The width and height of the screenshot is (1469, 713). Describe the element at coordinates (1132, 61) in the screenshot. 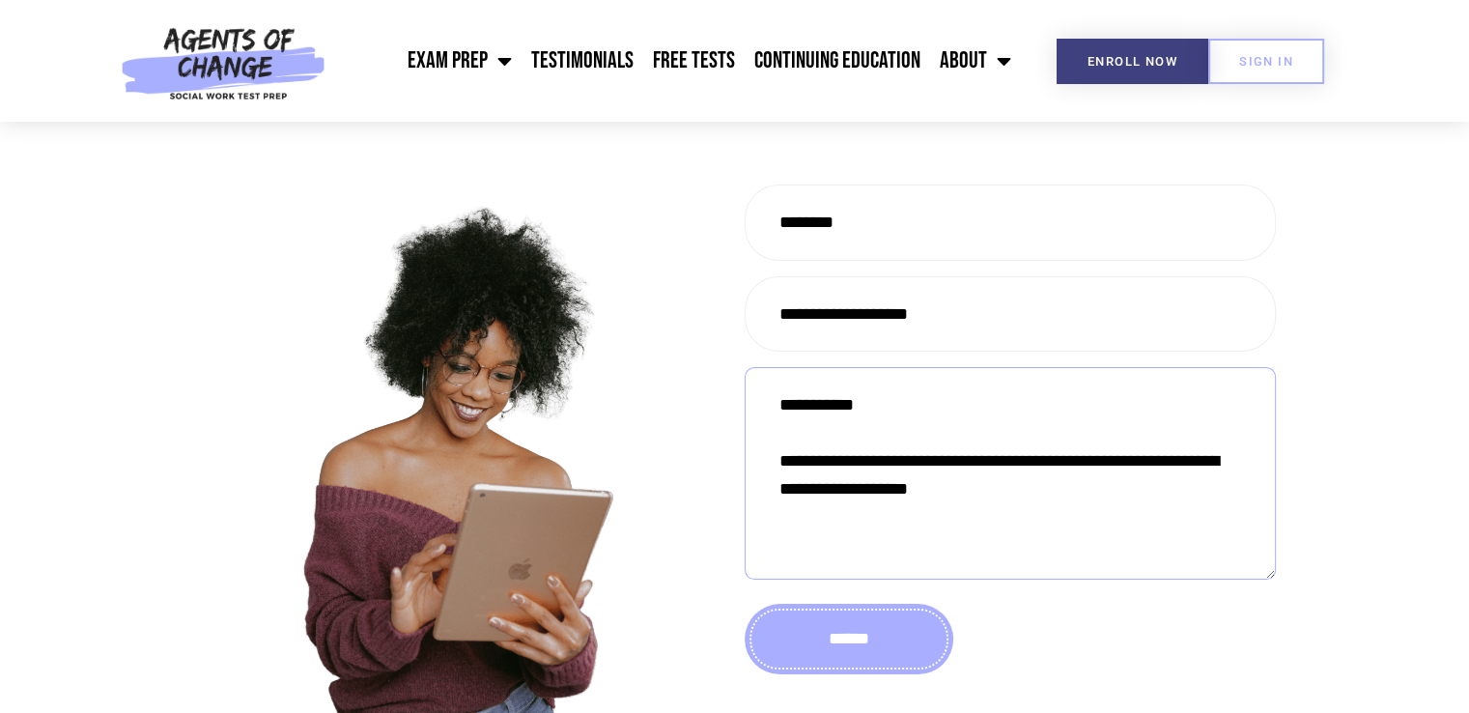

I see `span: Enroll Now` at that location.